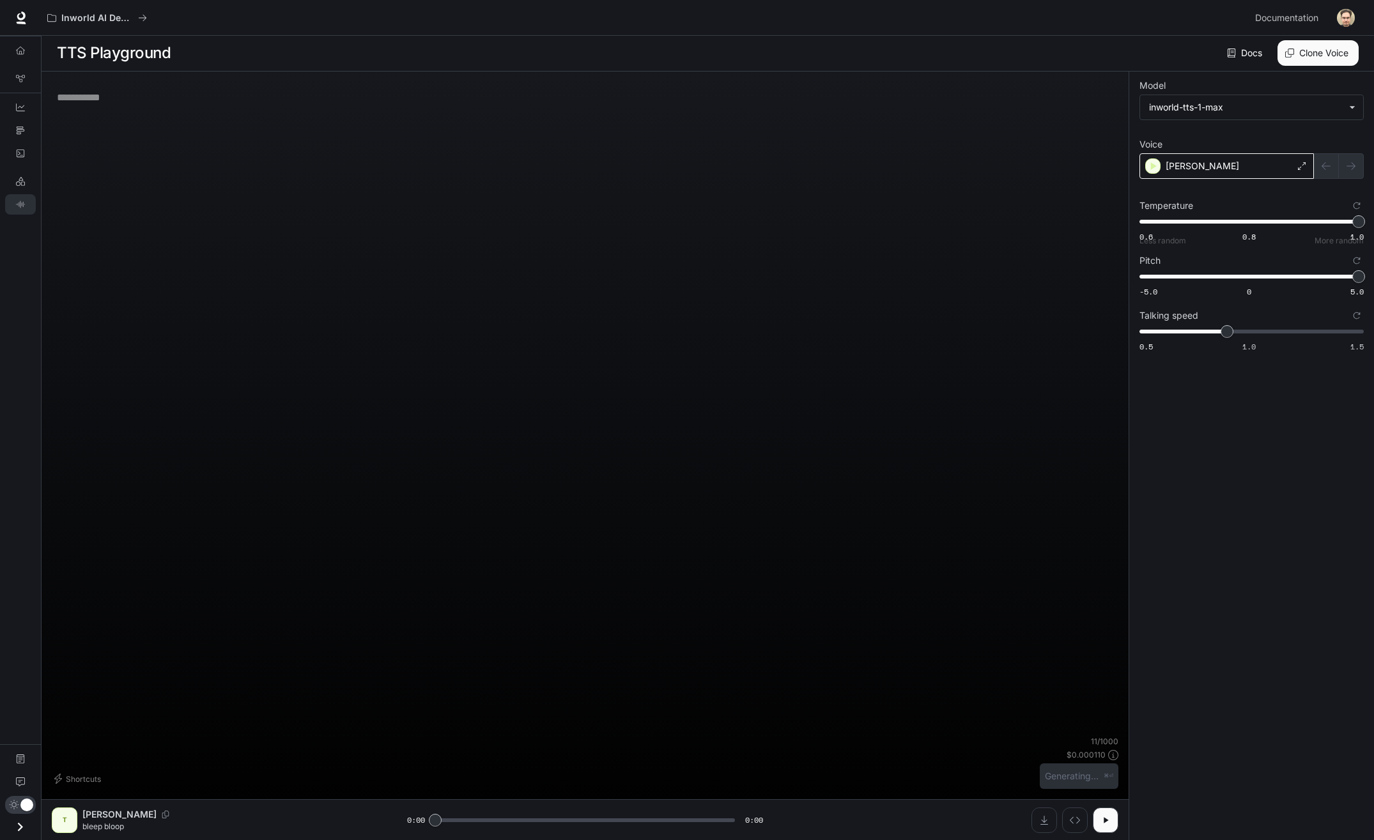 This screenshot has height=840, width=1374. What do you see at coordinates (20, 50) in the screenshot?
I see `a: Overview` at bounding box center [20, 50].